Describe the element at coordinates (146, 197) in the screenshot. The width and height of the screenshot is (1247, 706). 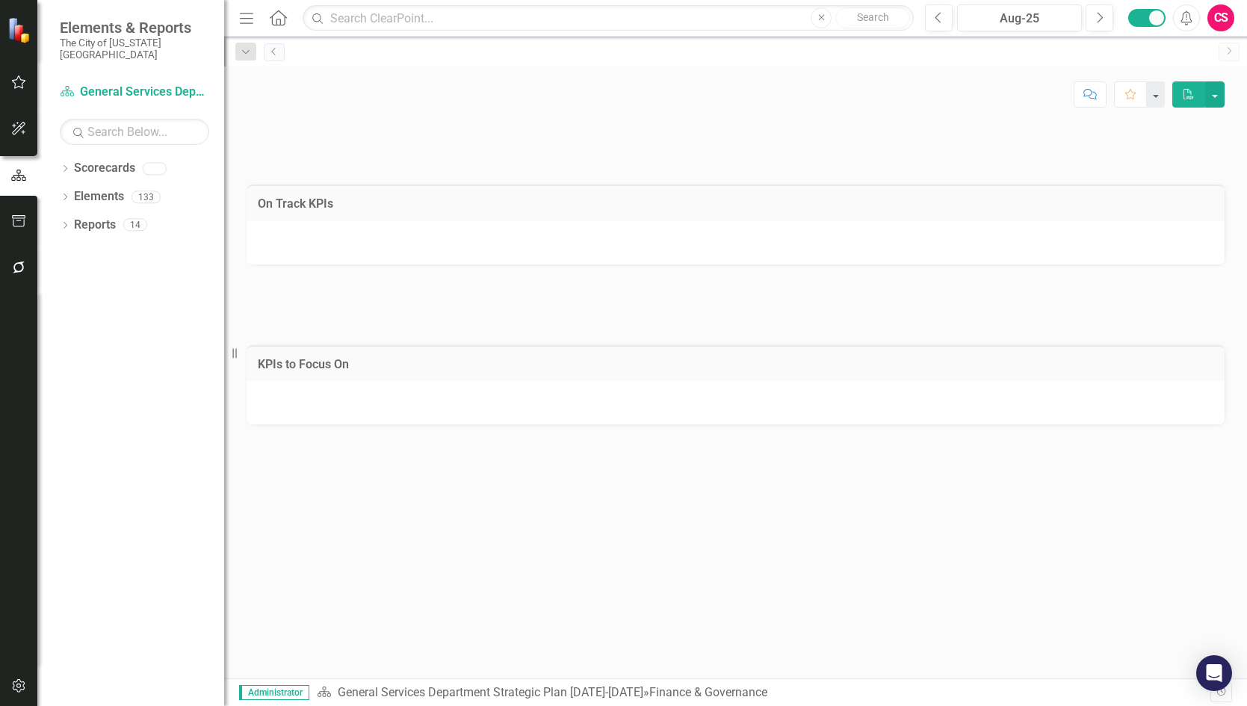
I see `div: 133` at that location.